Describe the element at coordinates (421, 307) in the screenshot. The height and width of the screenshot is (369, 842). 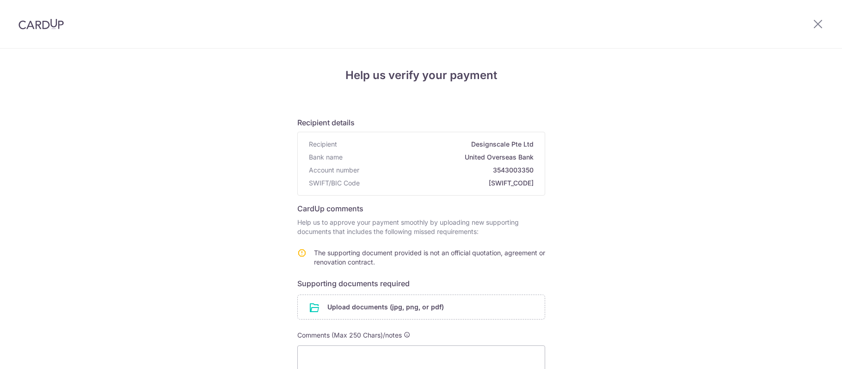
I see `div: Upload documents (jpg, png, or pdf)` at that location.